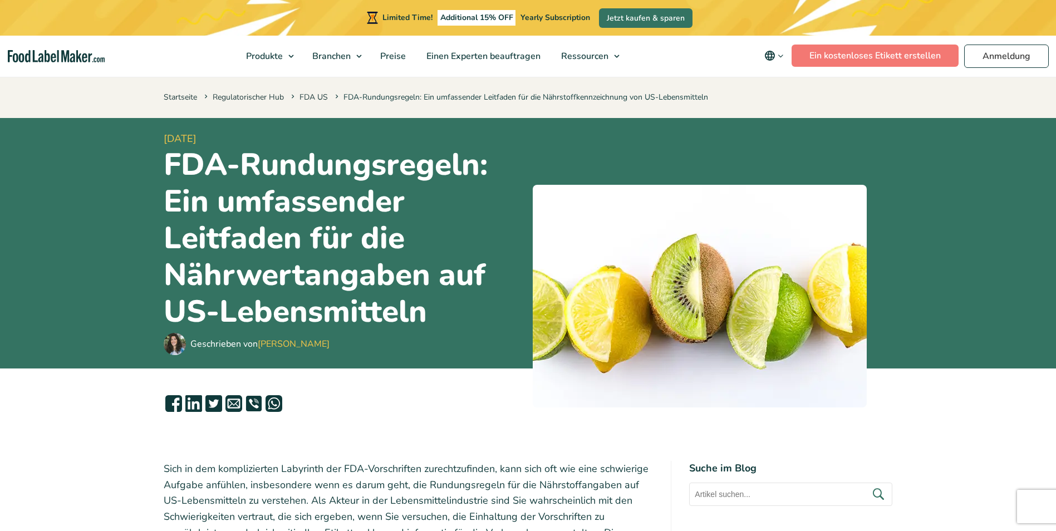 Image resolution: width=1056 pixels, height=531 pixels. I want to click on div: Geschrieben von, so click(260, 344).